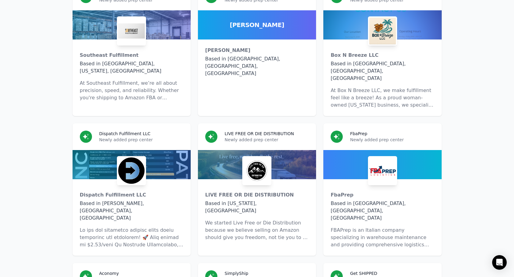 The height and width of the screenshot is (277, 514). I want to click on p: Lo ips dol sitametco adipisc elits doeiu temporinc utl etdolorem! 🚀 Aliq enimad mi $2.53/veni Qu ..., so click(131, 237).